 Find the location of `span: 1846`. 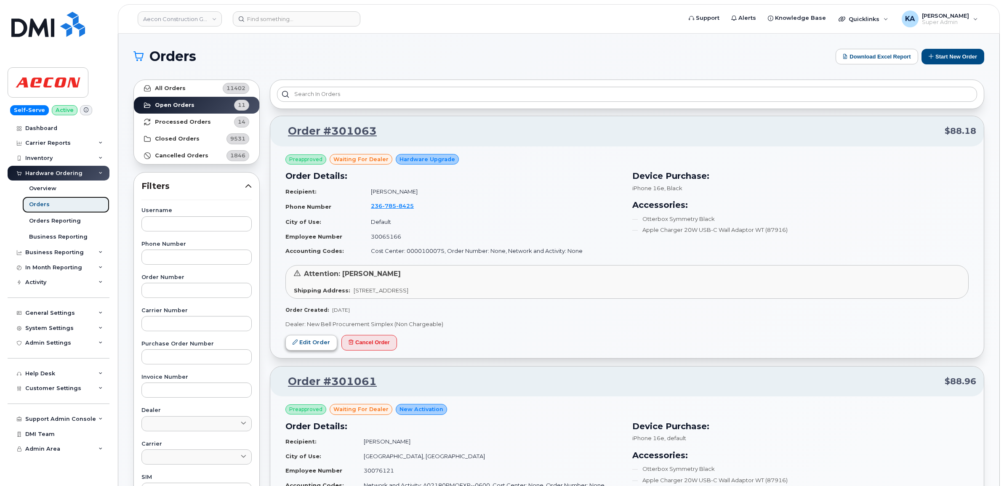

span: 1846 is located at coordinates (238, 155).